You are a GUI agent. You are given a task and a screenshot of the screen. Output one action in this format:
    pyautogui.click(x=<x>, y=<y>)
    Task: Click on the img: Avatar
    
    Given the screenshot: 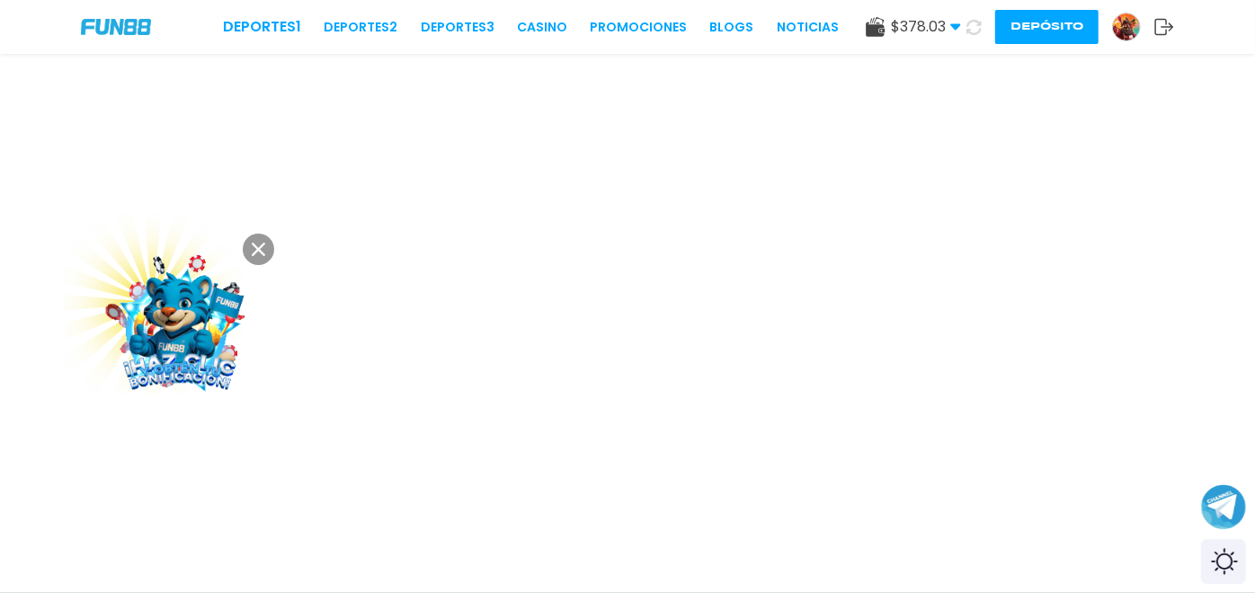 What is the action you would take?
    pyautogui.click(x=1127, y=27)
    